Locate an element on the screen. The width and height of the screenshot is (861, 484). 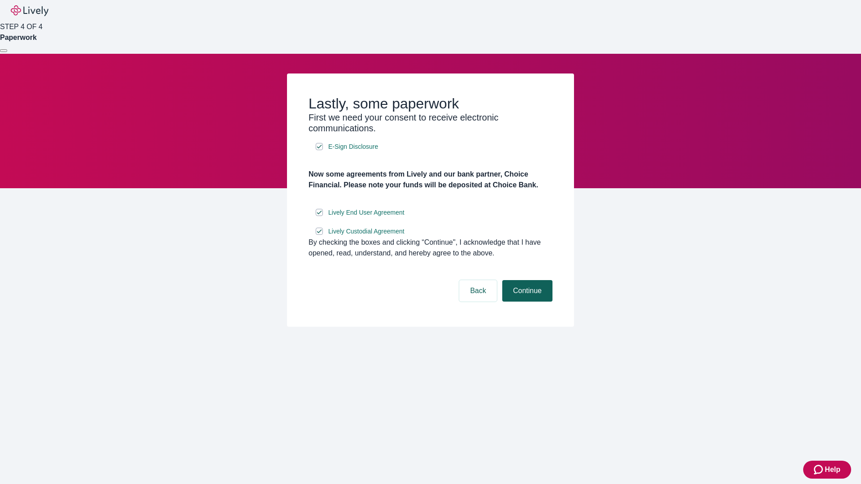
span: Lively End User Agreement is located at coordinates (366, 213).